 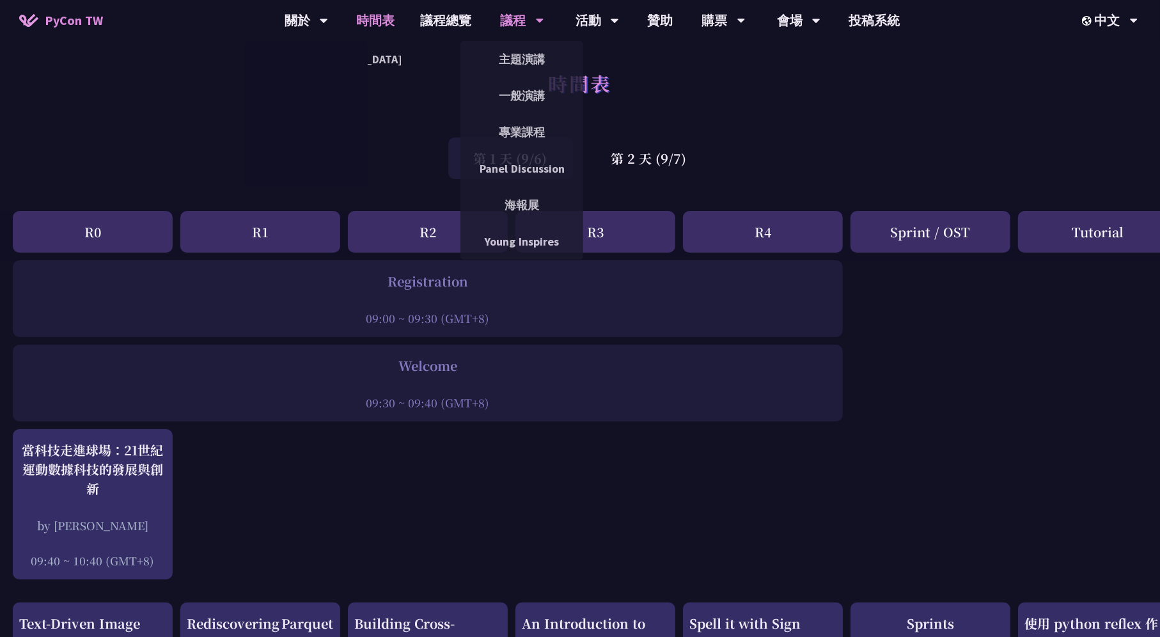 What do you see at coordinates (522, 132) in the screenshot?
I see `a: 專業課程` at bounding box center [522, 132].